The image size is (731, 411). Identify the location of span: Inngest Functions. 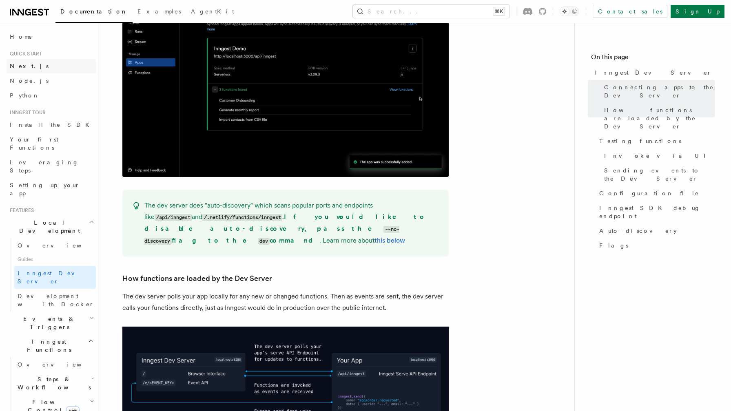
(47, 346).